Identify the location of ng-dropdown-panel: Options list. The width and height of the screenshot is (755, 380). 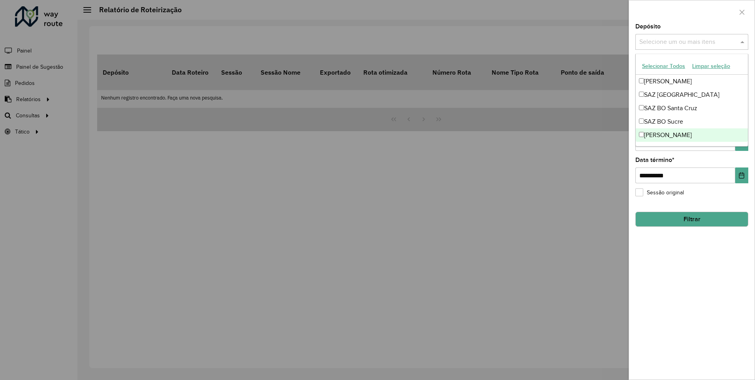
(692, 100).